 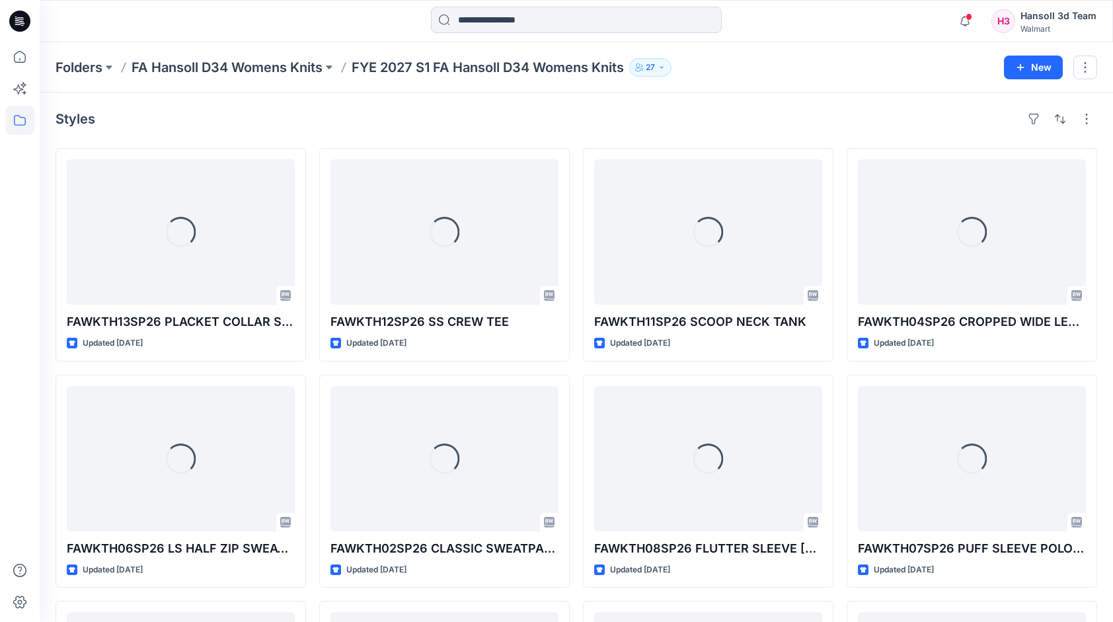 I want to click on p: FAWKTH11SP26 SCOOP NECK TANK, so click(x=708, y=322).